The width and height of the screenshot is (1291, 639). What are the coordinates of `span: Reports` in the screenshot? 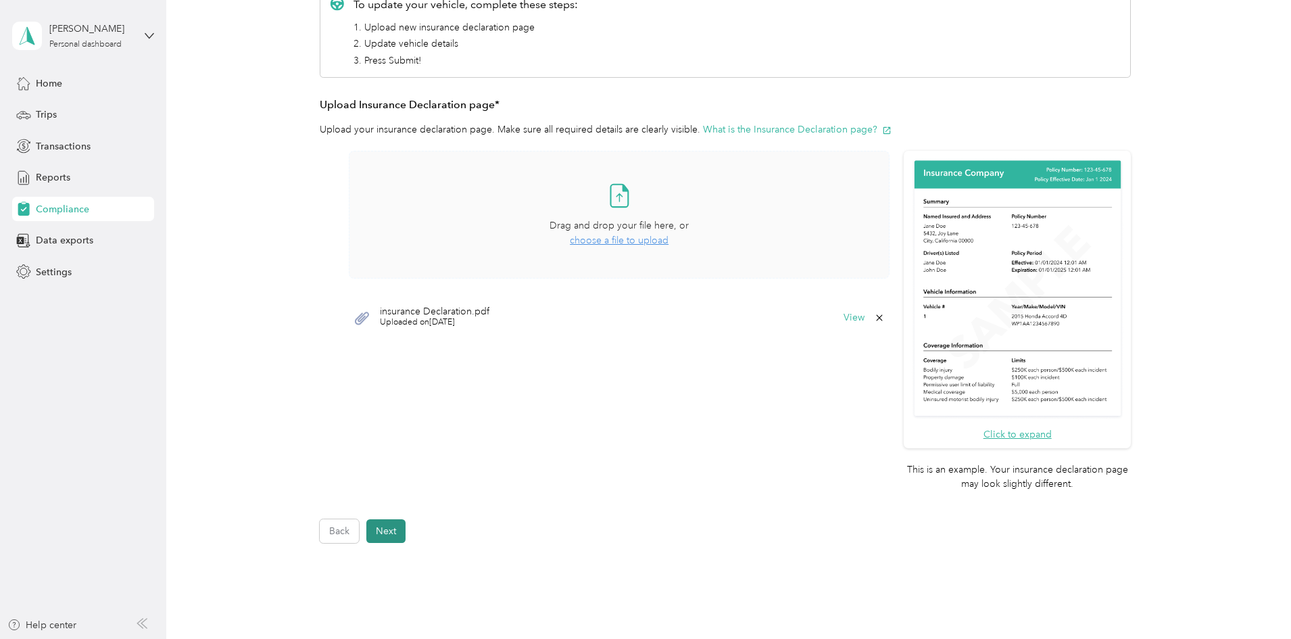 It's located at (53, 177).